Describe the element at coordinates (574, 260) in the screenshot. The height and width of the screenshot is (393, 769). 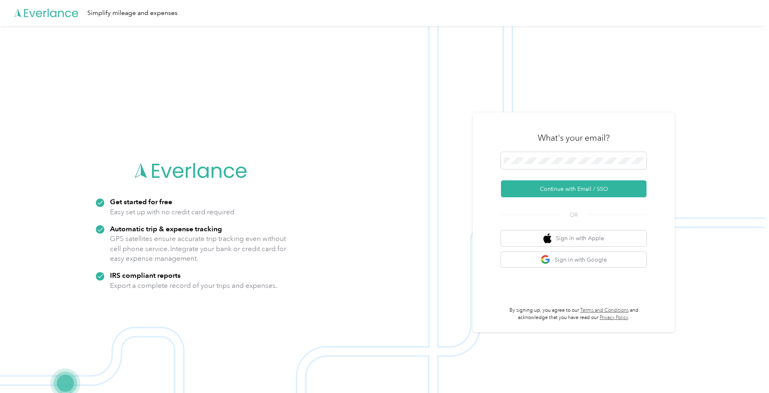
I see `button: google logoSign in with Google` at that location.